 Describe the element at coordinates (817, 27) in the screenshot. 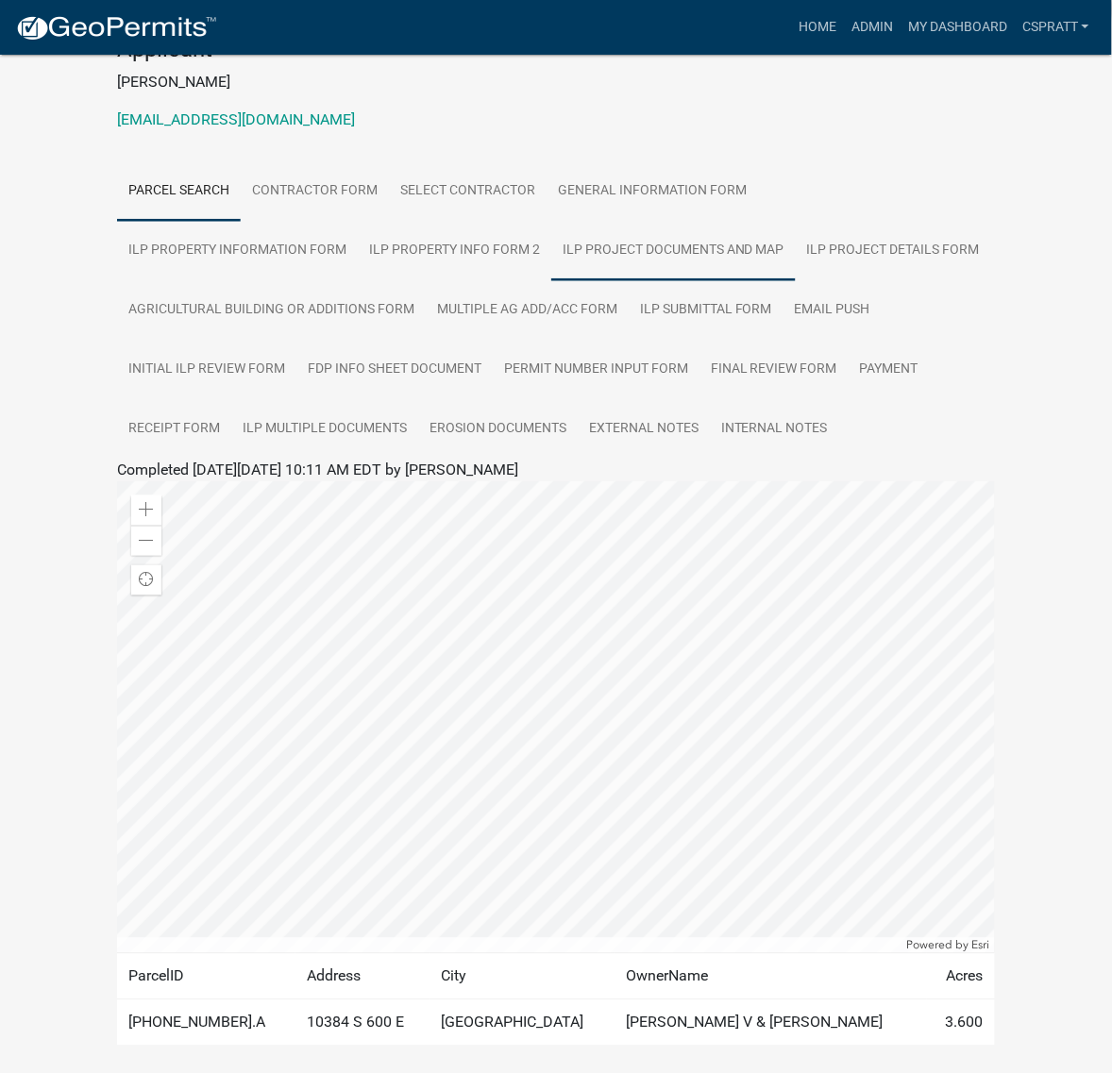

I see `a: Home` at that location.